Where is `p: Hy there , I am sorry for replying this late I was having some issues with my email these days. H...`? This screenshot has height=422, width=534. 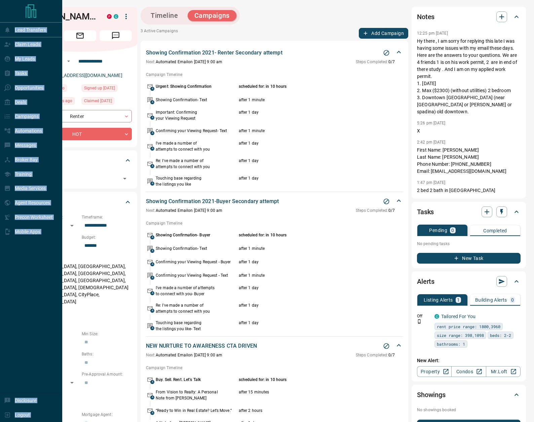 p: Hy there , I am sorry for replying this late I was having some issues with my email these days. H... is located at coordinates (469, 76).